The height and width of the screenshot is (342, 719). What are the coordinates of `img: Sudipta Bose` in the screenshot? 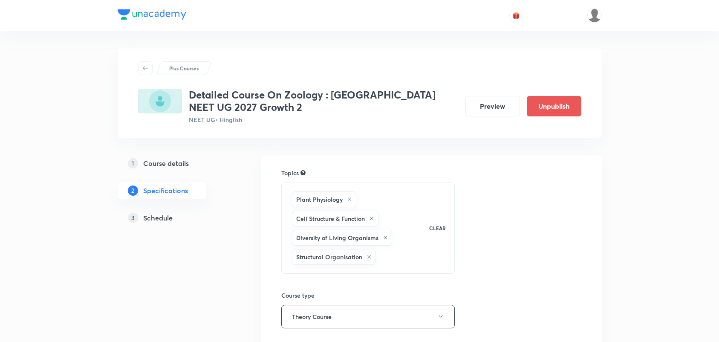 It's located at (595, 15).